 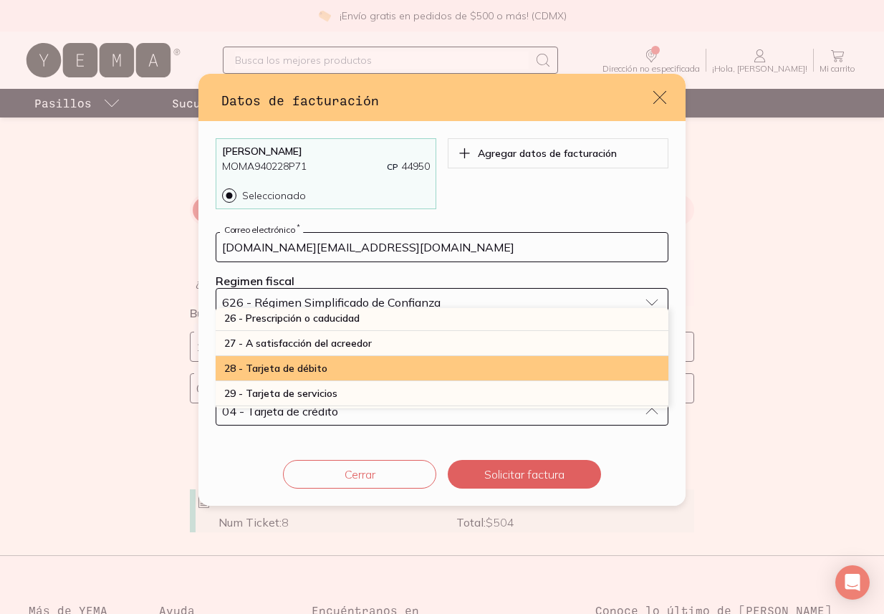 What do you see at coordinates (547, 153) in the screenshot?
I see `p: Agregar datos de facturación` at bounding box center [547, 153].